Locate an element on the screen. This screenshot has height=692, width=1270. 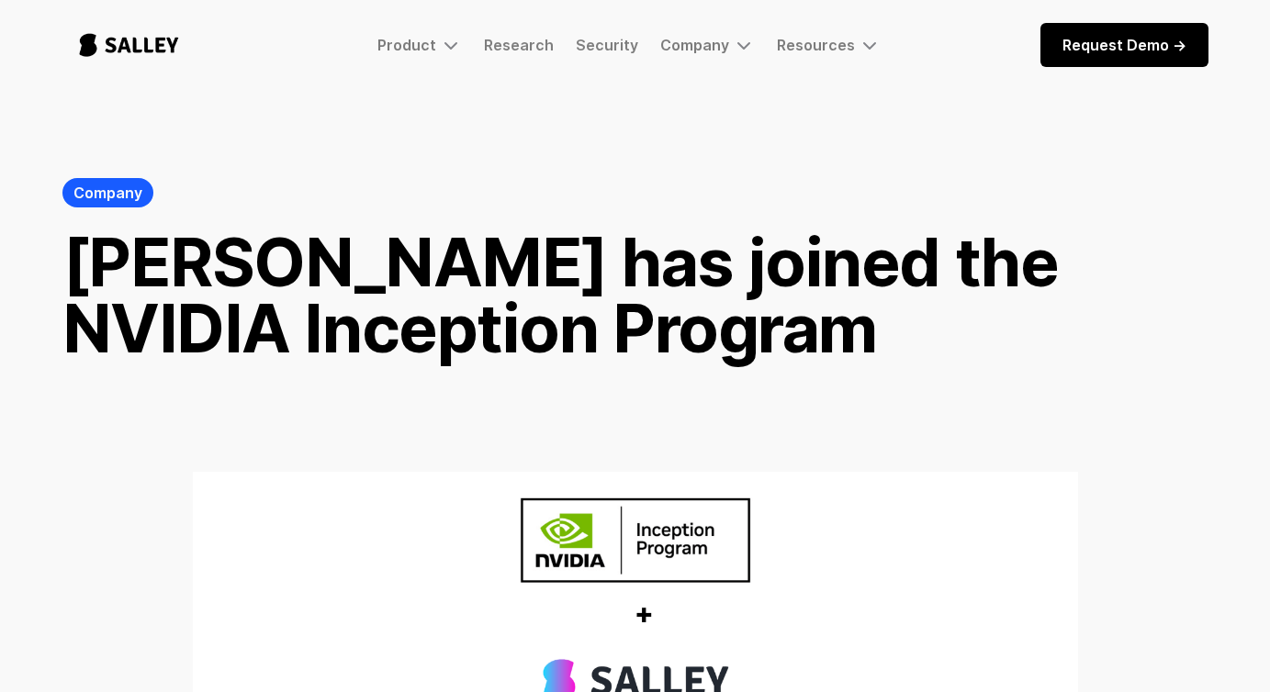
a: Request Demo -> is located at coordinates (1124, 45).